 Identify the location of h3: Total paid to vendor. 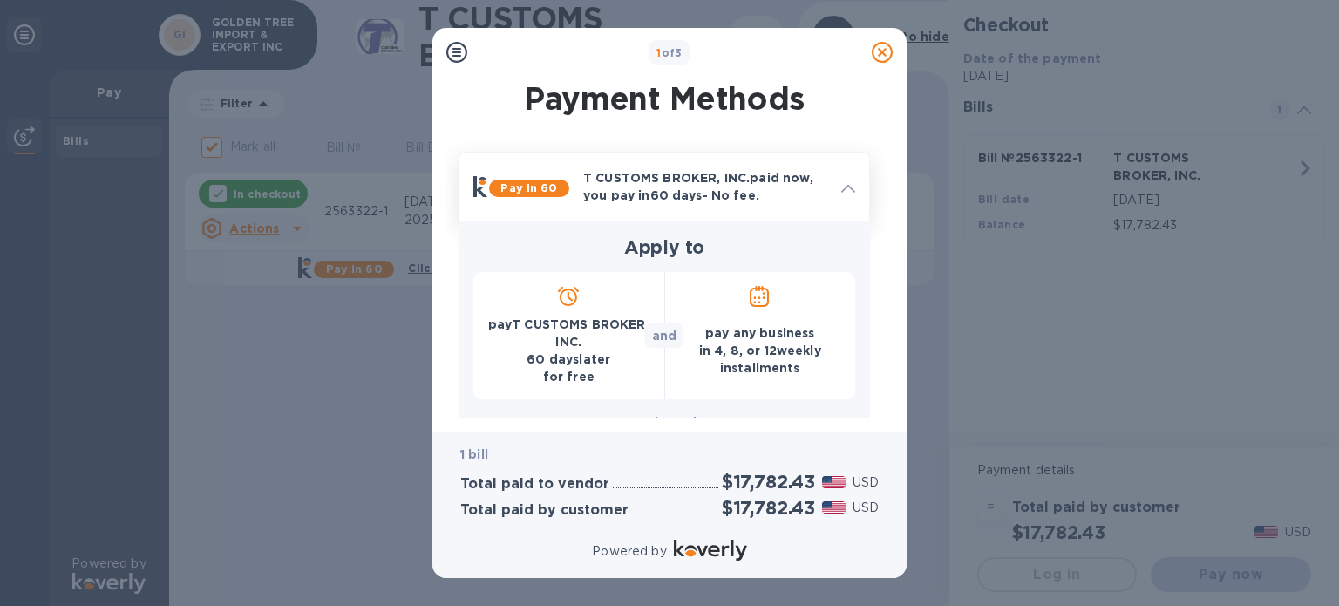
(534, 484).